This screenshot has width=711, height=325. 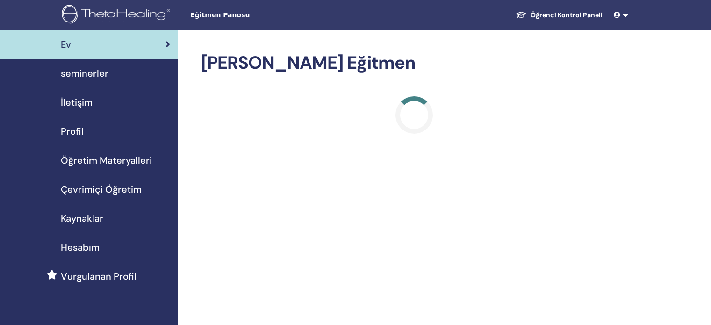 I want to click on span: Vurgulanan Profil, so click(x=99, y=276).